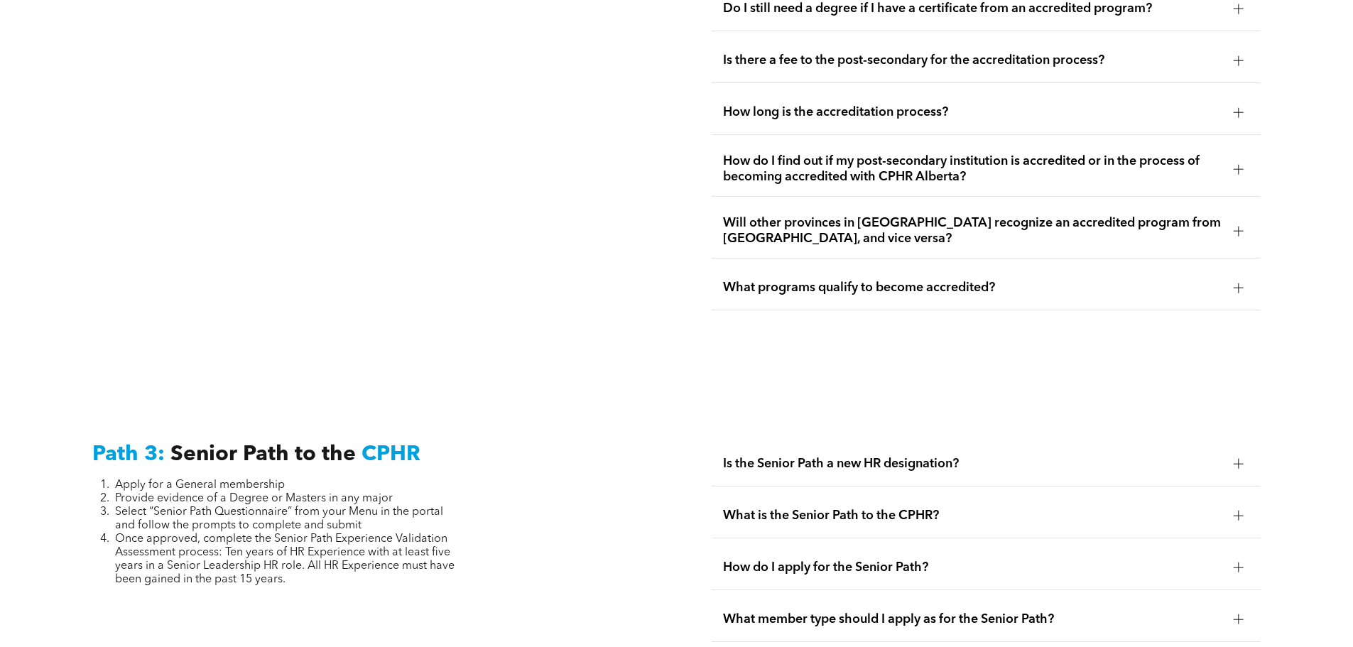 The width and height of the screenshot is (1353, 647). Describe the element at coordinates (263, 455) in the screenshot. I see `span: Senior Path to the` at that location.